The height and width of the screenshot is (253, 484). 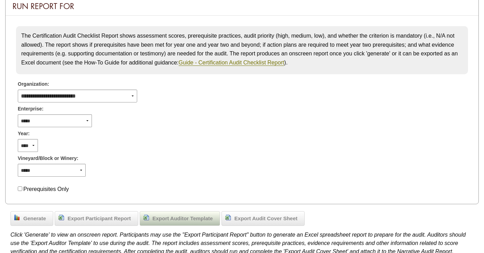 I want to click on img: chart_bar.png, so click(x=17, y=217).